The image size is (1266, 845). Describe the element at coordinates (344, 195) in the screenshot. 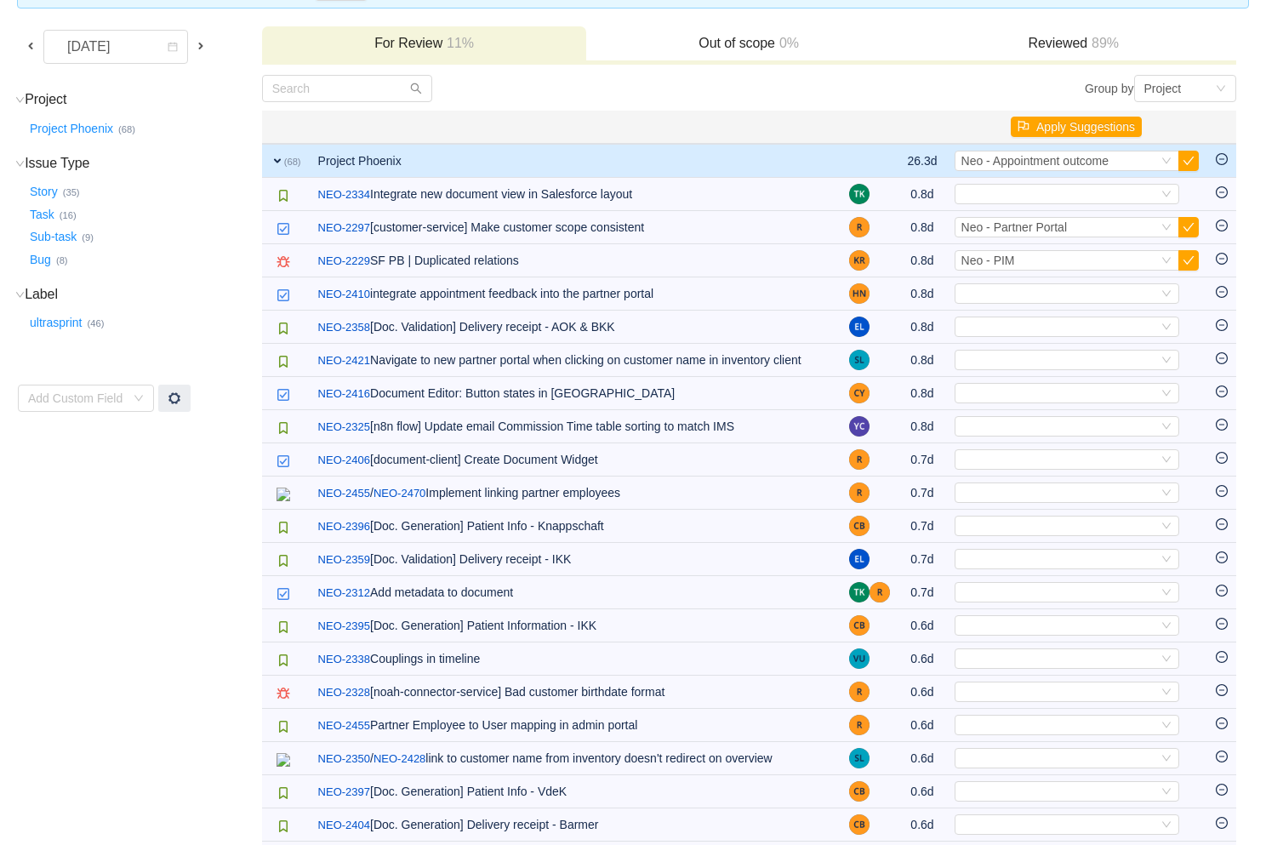

I see `a: NEO-2334` at that location.